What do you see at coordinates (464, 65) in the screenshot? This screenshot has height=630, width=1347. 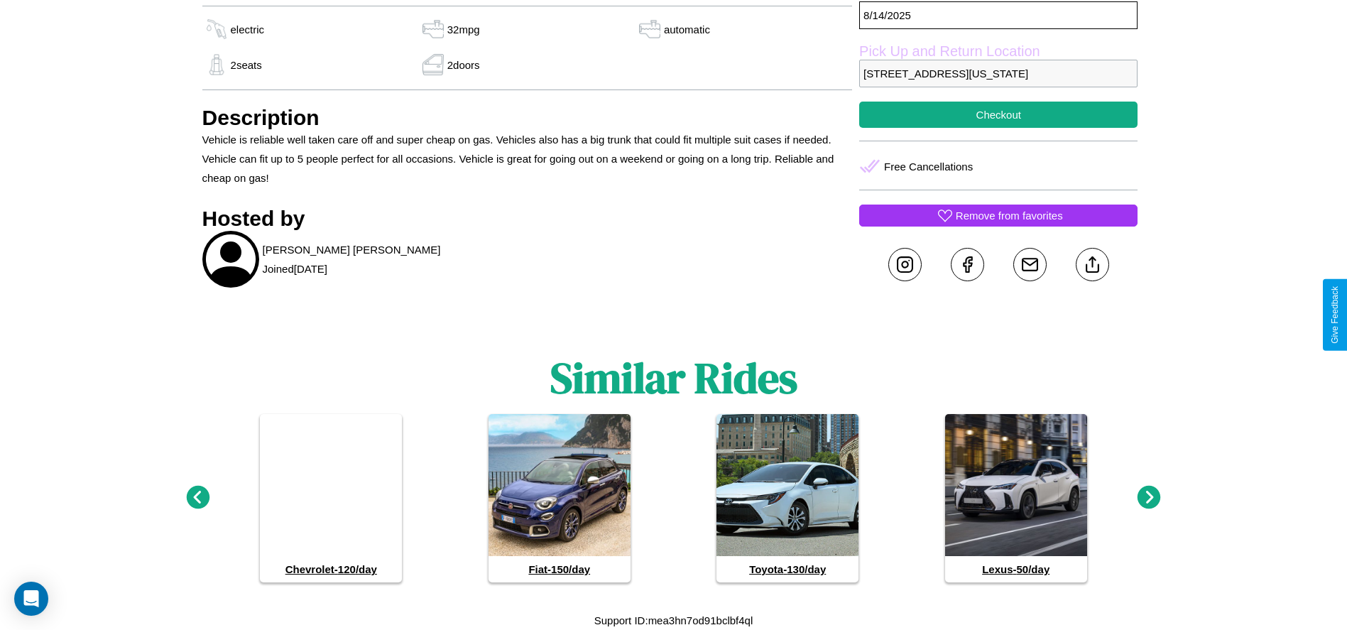 I see `p: 2 doors` at bounding box center [464, 65].